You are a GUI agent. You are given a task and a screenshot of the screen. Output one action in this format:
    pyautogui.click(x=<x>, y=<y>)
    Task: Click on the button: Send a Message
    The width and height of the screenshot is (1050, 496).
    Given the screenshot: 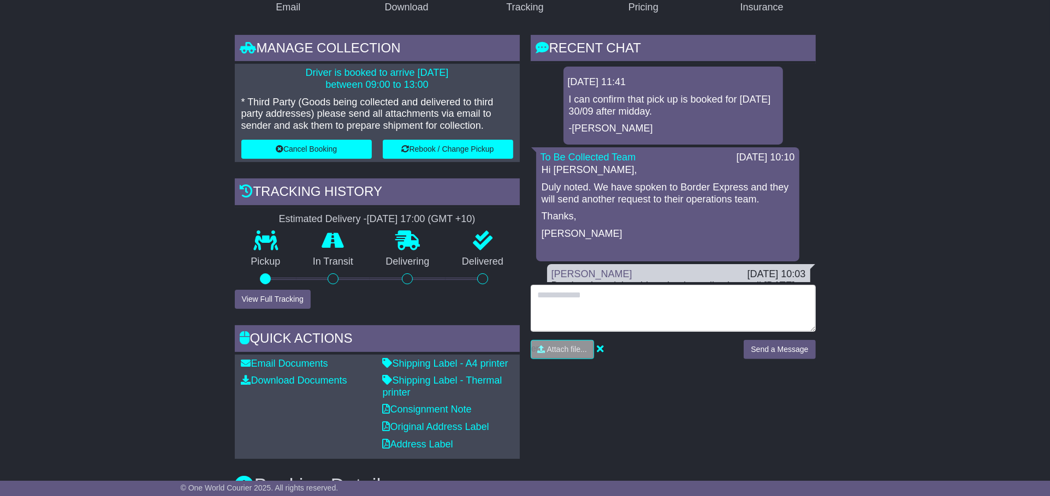 What is the action you would take?
    pyautogui.click(x=779, y=349)
    